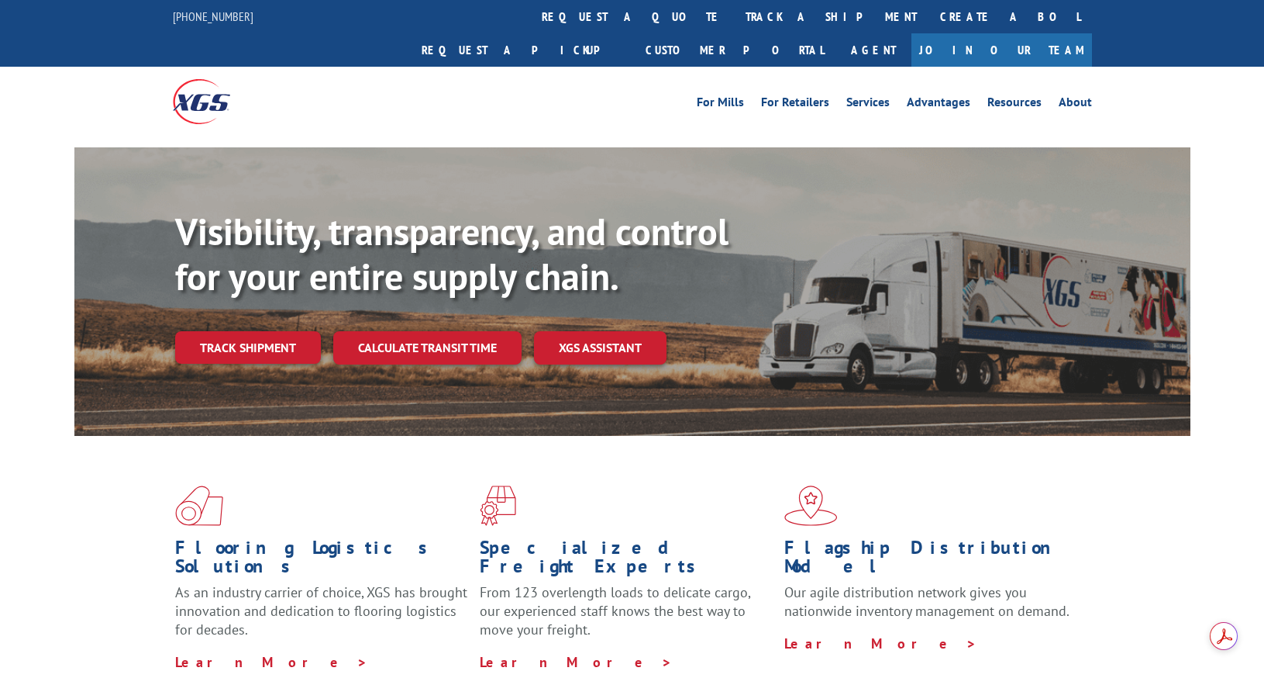 The width and height of the screenshot is (1264, 678). I want to click on a: Resources, so click(1015, 105).